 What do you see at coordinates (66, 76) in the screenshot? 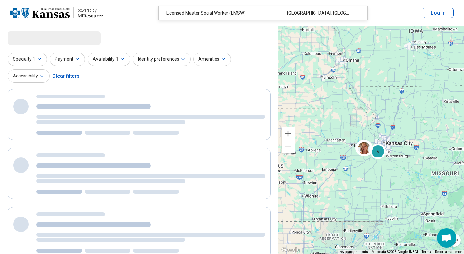
I see `div: Clear filters` at bounding box center [66, 76].